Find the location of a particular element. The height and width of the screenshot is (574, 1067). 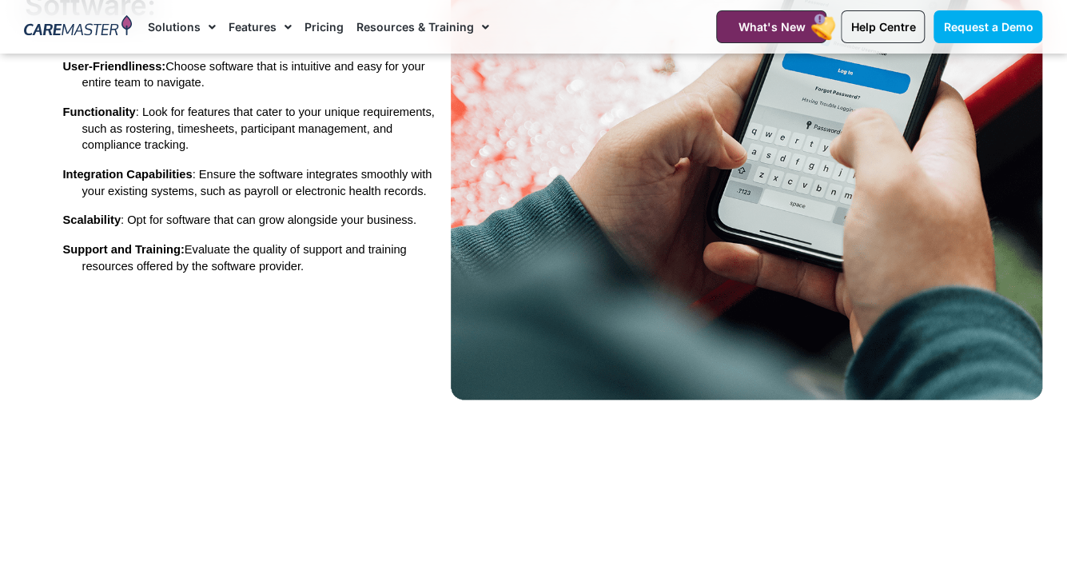

span: : Opt for software that can grow alongside your business. is located at coordinates (269, 220).